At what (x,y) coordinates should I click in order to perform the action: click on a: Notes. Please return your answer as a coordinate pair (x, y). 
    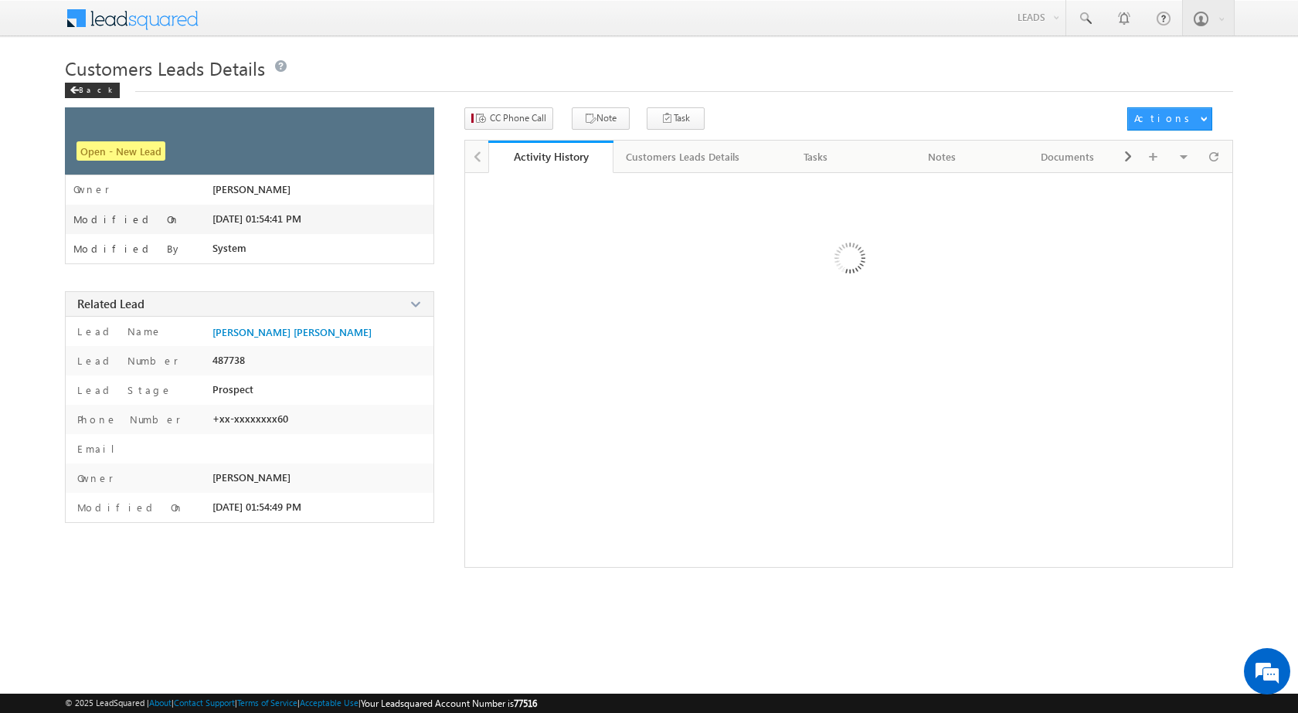
    Looking at the image, I should click on (942, 157).